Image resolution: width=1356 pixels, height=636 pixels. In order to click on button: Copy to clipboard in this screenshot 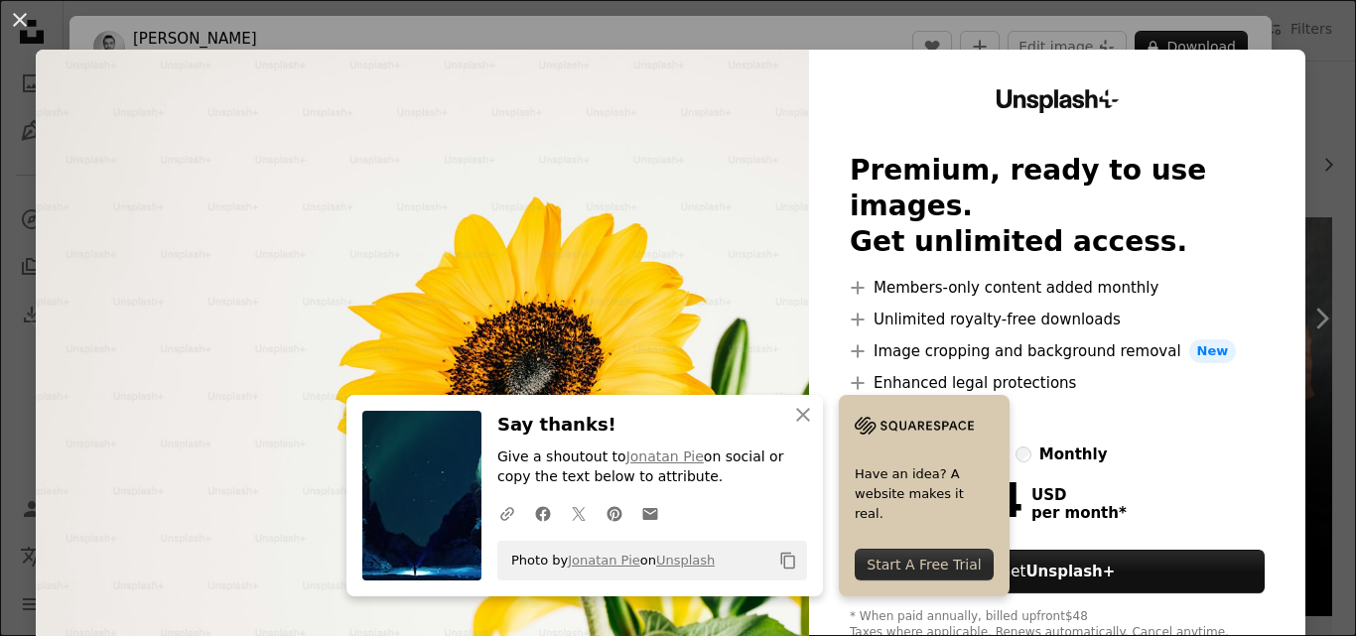, I will do `click(788, 561)`.